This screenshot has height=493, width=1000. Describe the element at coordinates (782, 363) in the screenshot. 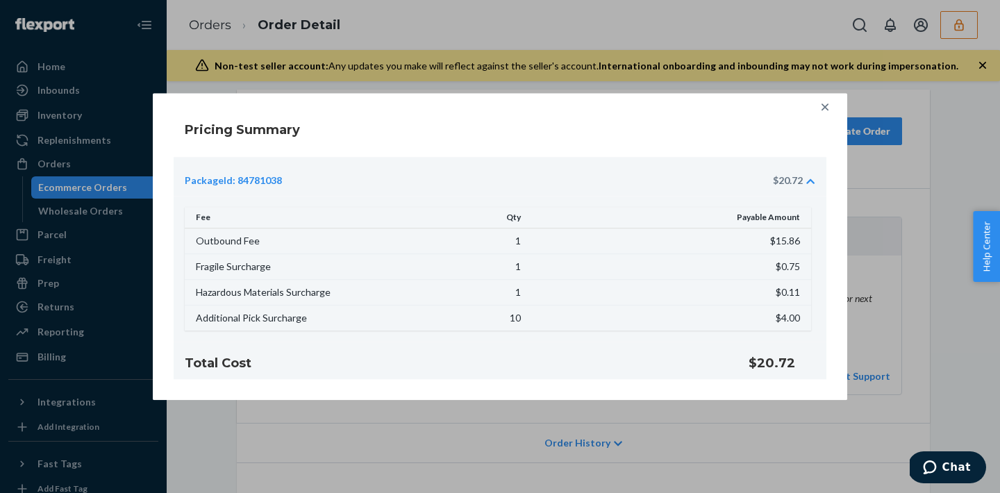

I see `h4: $20.72` at that location.